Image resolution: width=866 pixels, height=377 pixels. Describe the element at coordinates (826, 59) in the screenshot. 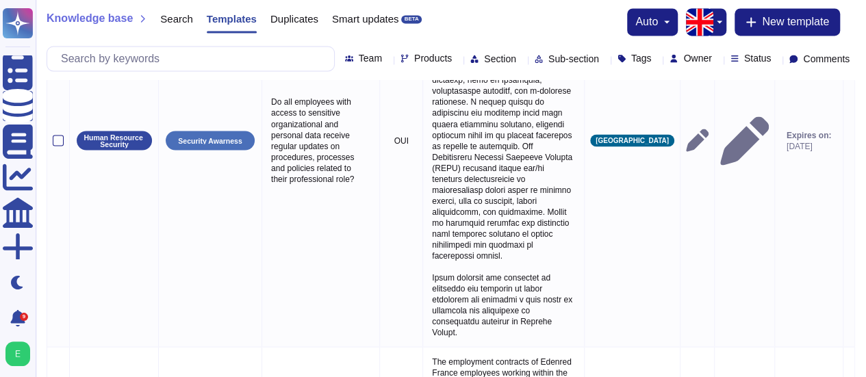

I see `span: Comments` at that location.